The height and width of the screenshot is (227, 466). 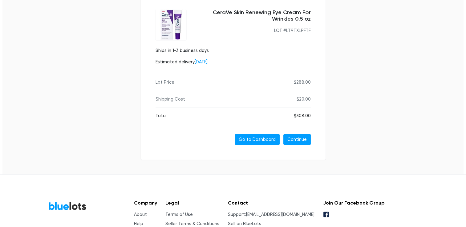 What do you see at coordinates (192, 203) in the screenshot?
I see `h5: Legal` at bounding box center [192, 203].